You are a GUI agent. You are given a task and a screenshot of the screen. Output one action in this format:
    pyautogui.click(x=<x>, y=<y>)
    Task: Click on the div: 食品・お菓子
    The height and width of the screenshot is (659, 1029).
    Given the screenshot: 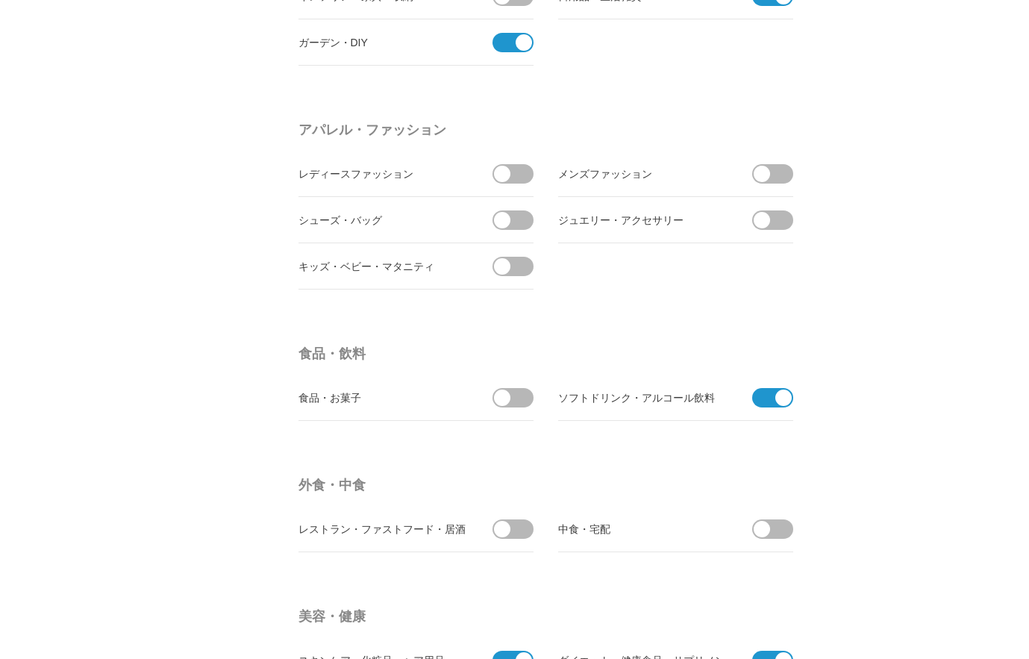 What is the action you would take?
    pyautogui.click(x=382, y=397)
    